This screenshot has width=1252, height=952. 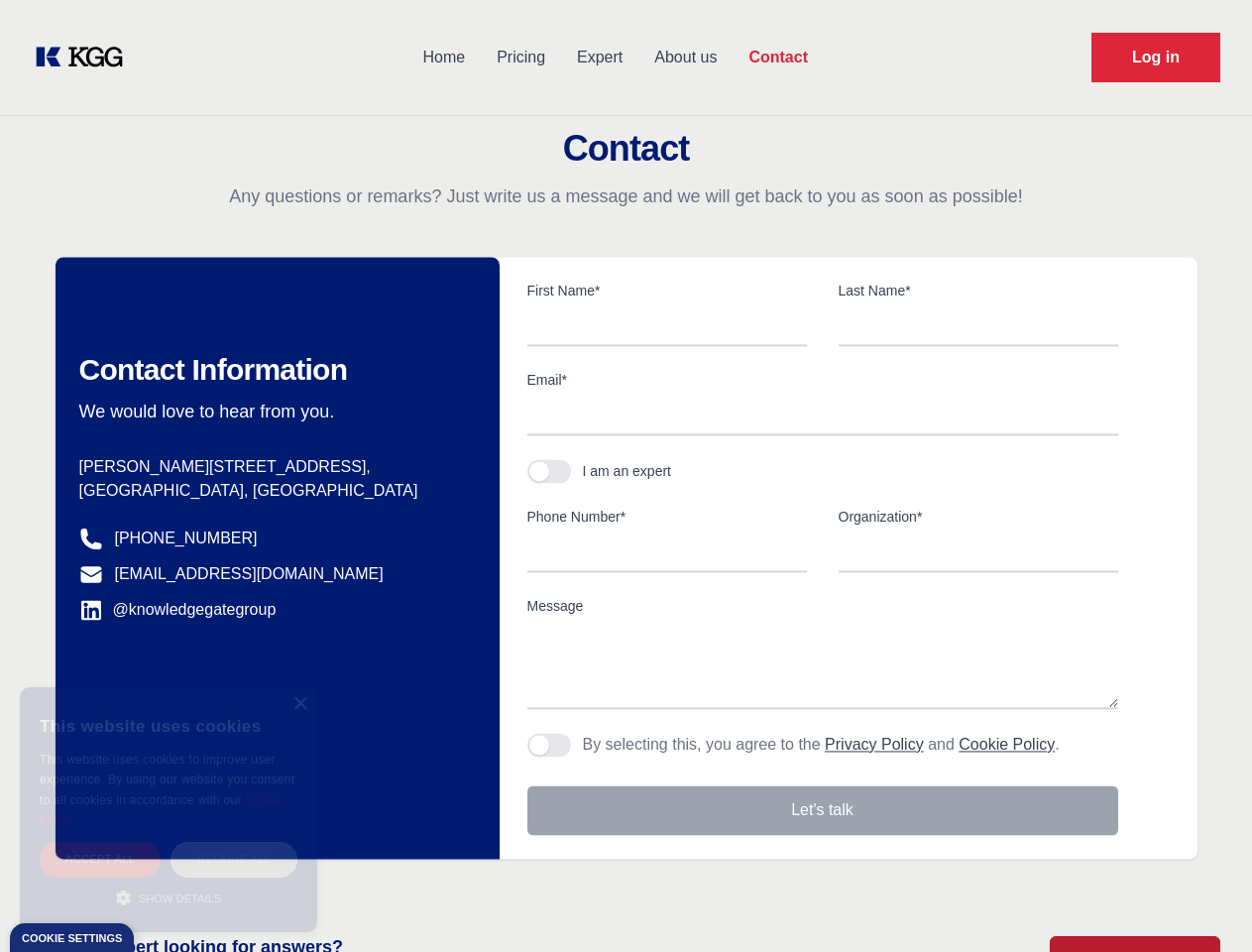 I want to click on div: Show details, so click(x=169, y=897).